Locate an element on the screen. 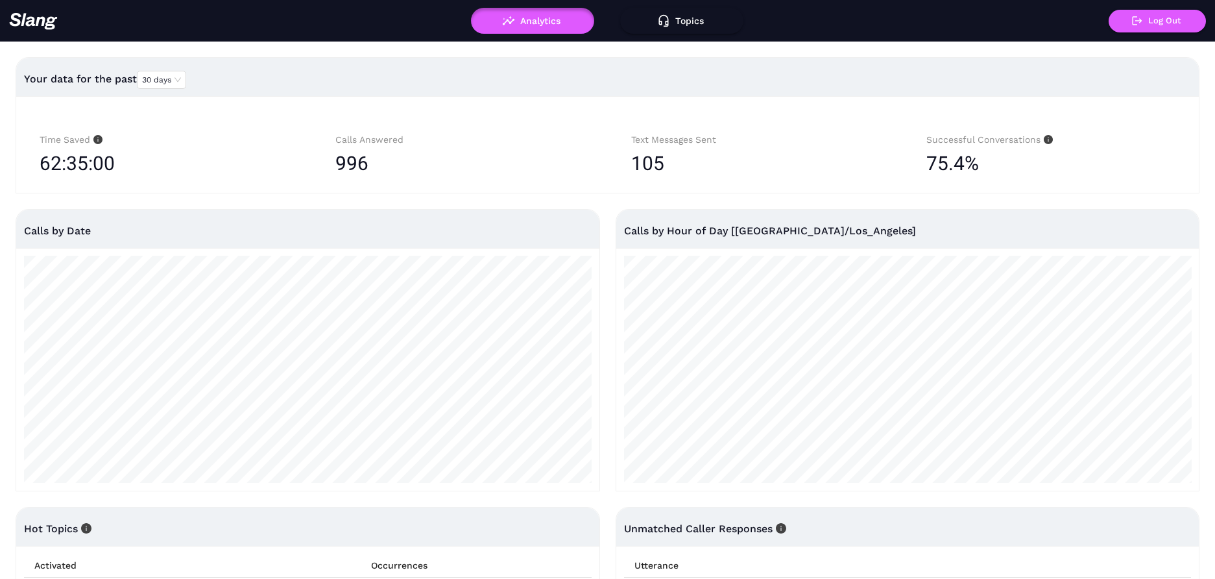  span: Successful Conversations is located at coordinates (989, 139).